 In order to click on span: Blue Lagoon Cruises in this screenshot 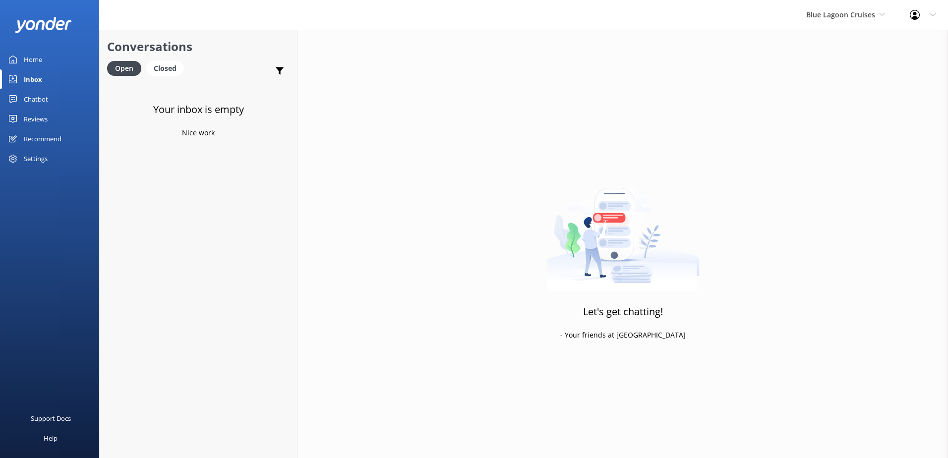, I will do `click(841, 14)`.